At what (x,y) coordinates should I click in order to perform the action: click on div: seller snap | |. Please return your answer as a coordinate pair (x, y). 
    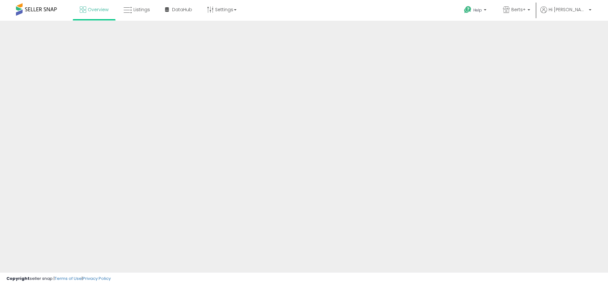
    Looking at the image, I should click on (58, 278).